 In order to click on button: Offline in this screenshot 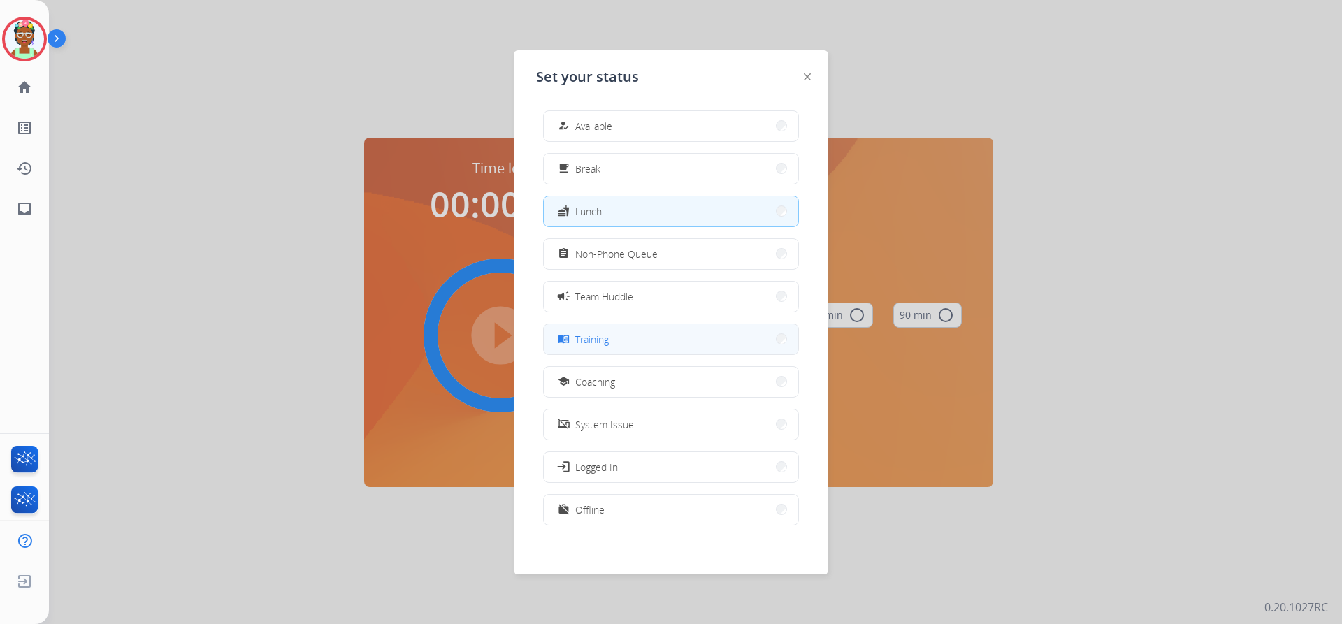, I will do `click(671, 509)`.